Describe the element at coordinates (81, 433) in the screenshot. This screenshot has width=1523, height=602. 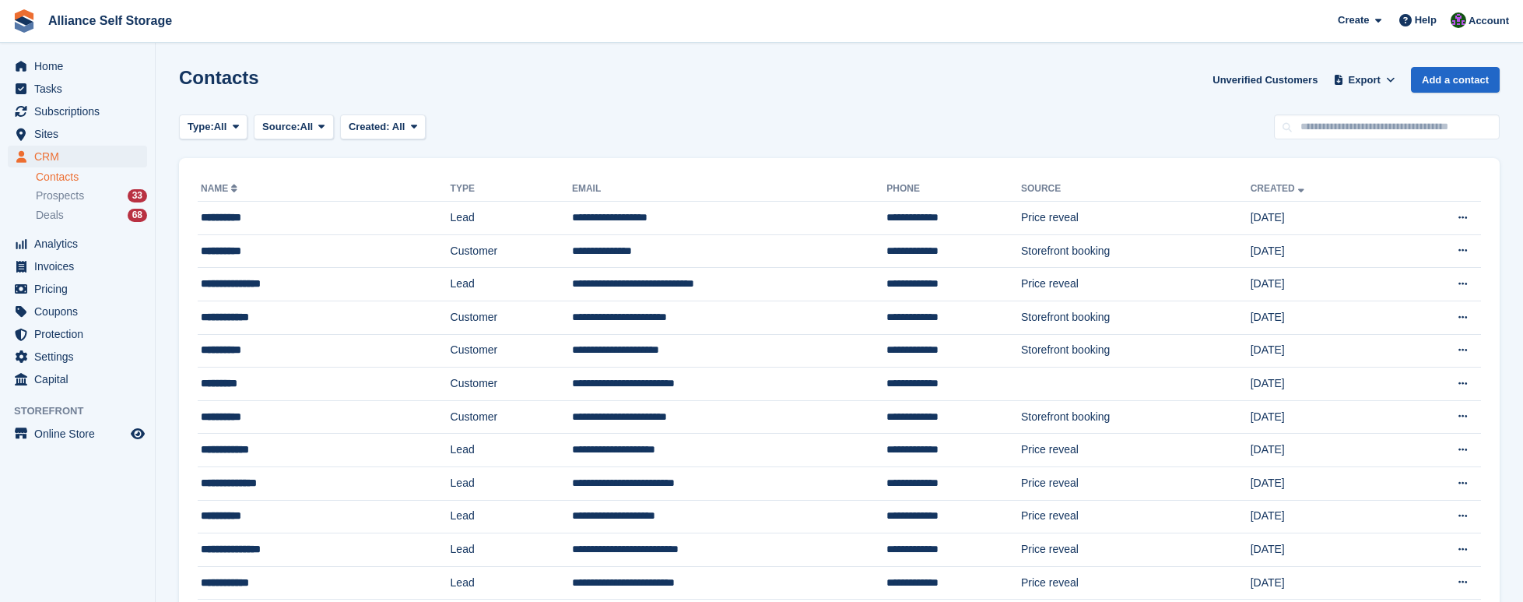
I see `span: Online Store` at that location.